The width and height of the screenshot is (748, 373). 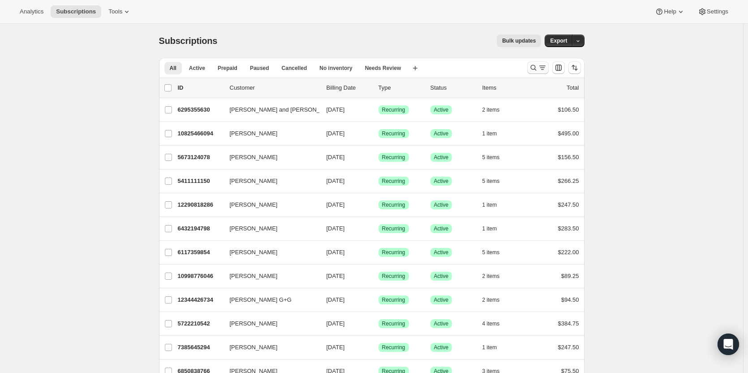 What do you see at coordinates (383, 68) in the screenshot?
I see `span: Needs Review` at bounding box center [383, 68].